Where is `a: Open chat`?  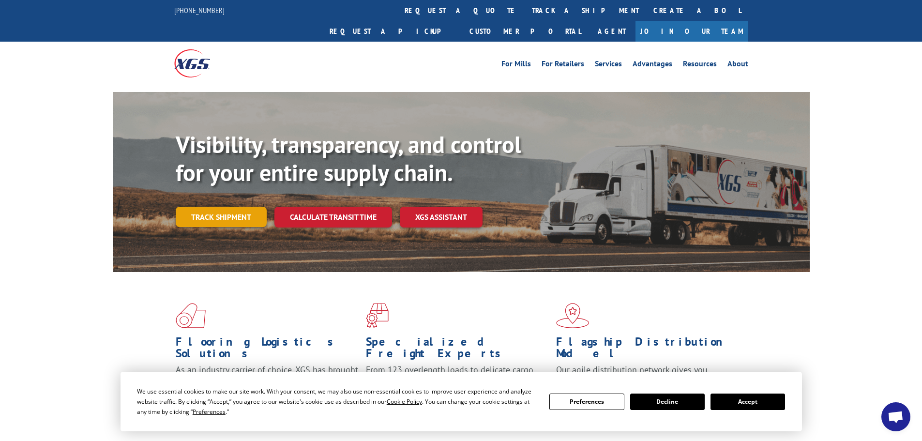
a: Open chat is located at coordinates (896, 417).